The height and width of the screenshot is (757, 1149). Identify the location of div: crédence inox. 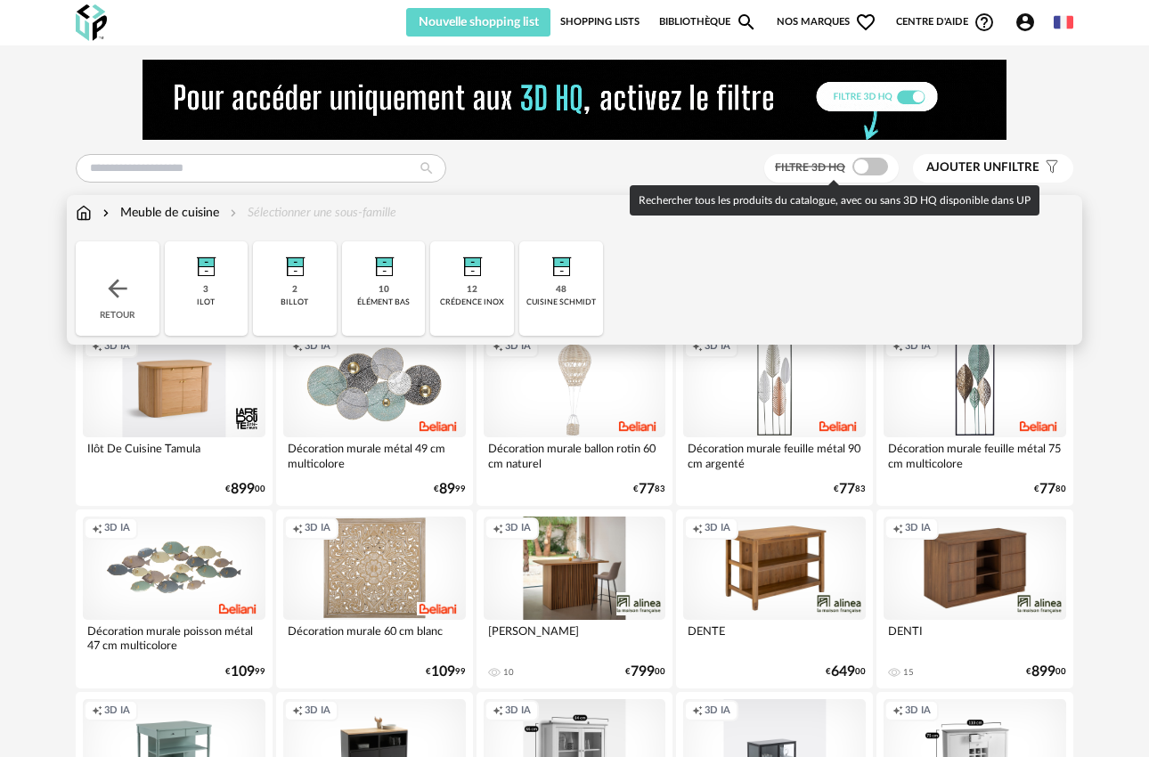
(472, 302).